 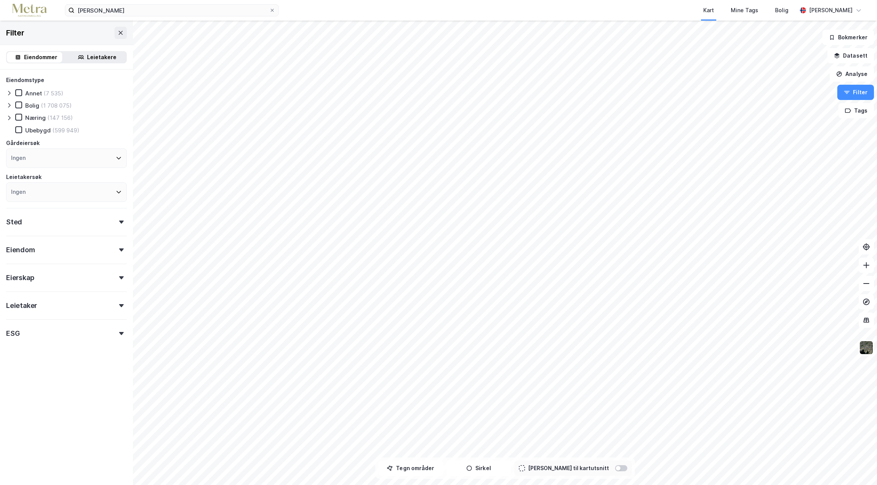 What do you see at coordinates (102, 57) in the screenshot?
I see `div: Leietakere` at bounding box center [102, 57].